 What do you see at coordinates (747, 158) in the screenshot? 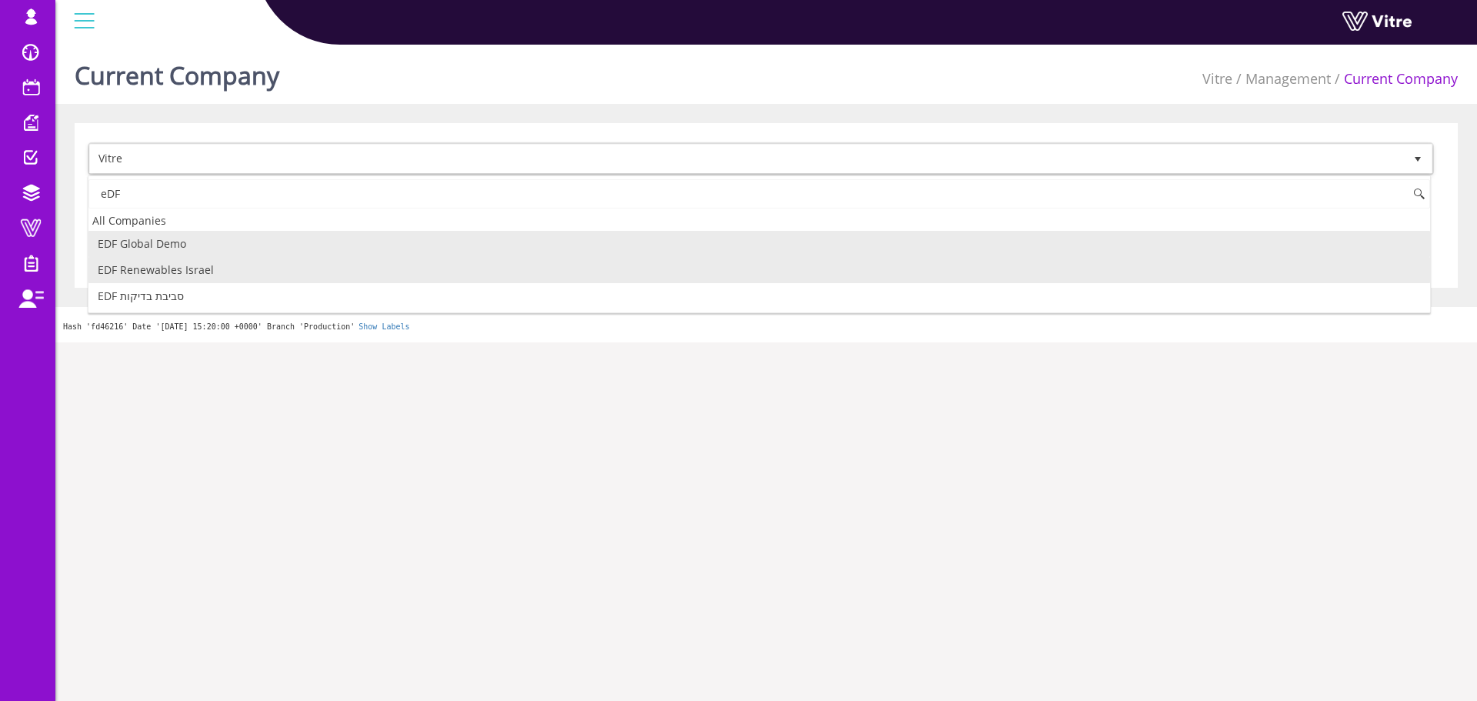
I see `span: Vitre` at bounding box center [747, 158].